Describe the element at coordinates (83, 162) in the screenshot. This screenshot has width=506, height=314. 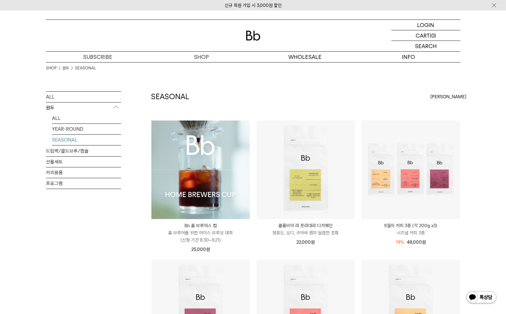
I see `a: 선물세트` at that location.